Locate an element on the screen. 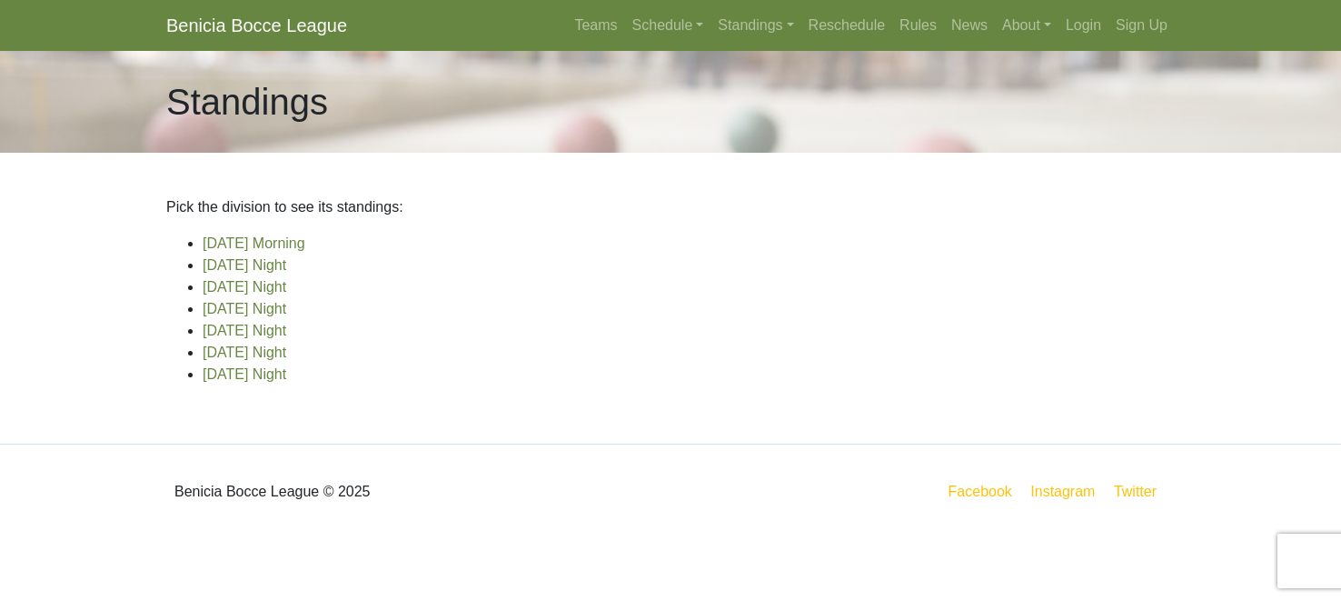  a: Reschedule is located at coordinates (847, 25).